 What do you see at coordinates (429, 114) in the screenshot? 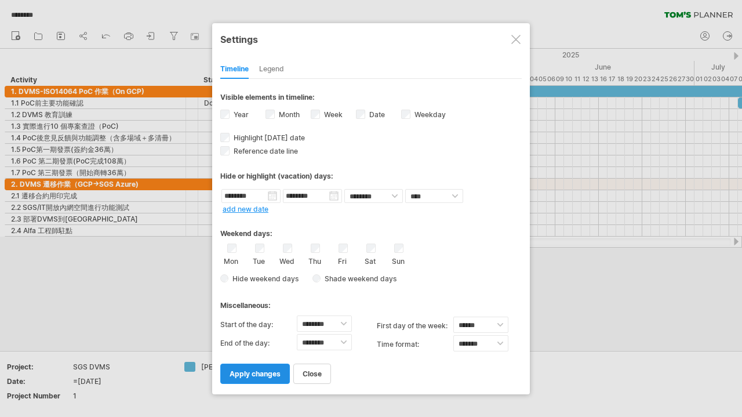
I see `label: Weekday` at bounding box center [429, 114].